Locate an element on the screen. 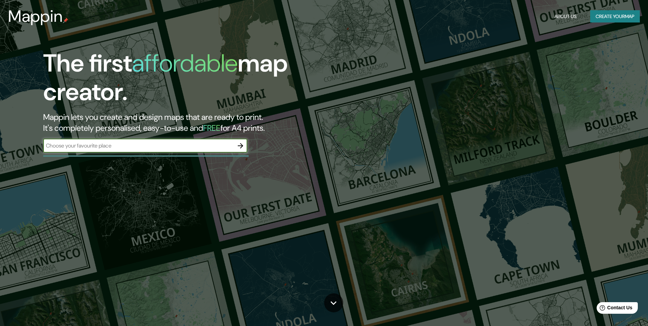 The width and height of the screenshot is (648, 326). h2: Mappin lets you create and design maps that are ready to print. It's completely personalised, eas... is located at coordinates (205, 123).